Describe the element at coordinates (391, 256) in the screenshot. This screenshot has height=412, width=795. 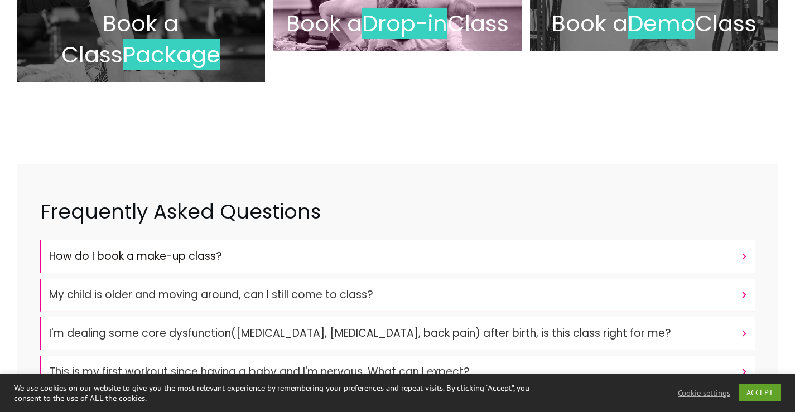
I see `h4: How do I book a make-up class?` at that location.